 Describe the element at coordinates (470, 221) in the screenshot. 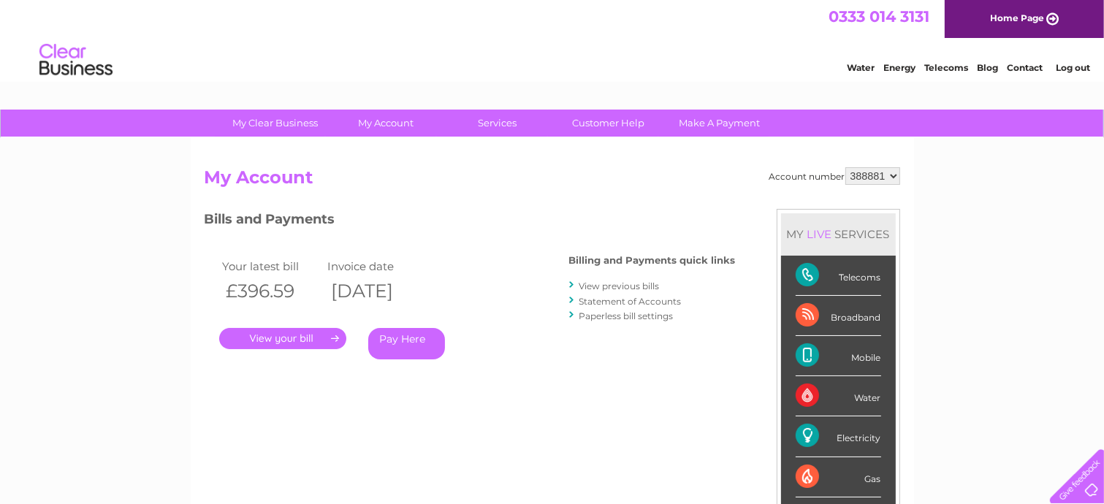

I see `h3: Bills and Payments` at that location.